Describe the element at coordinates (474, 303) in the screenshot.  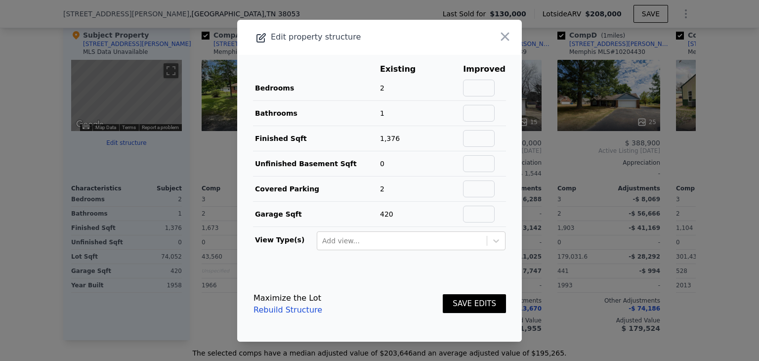
I see `button: SAVE EDITS` at that location.